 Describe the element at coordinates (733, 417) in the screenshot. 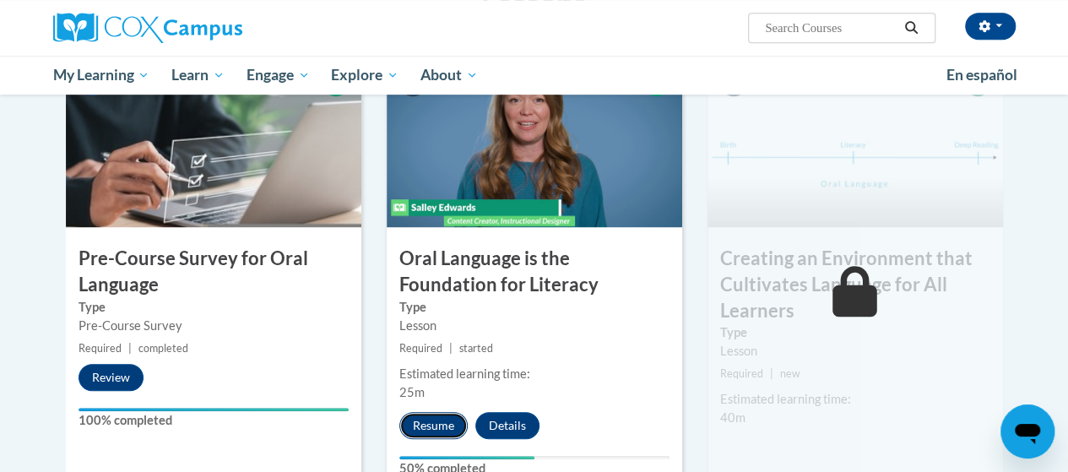

I see `span: 40m` at that location.